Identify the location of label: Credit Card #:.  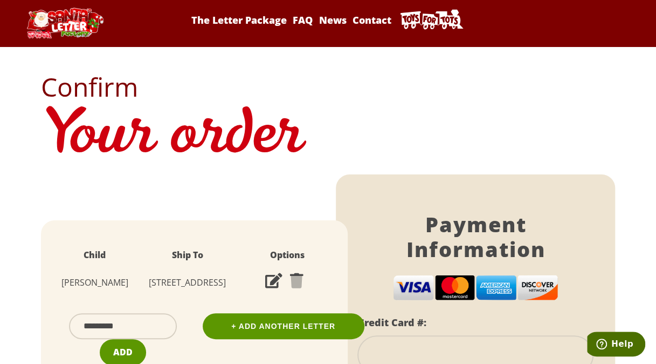
(392, 322).